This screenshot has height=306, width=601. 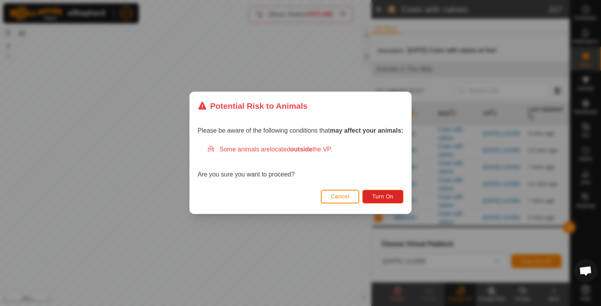 I want to click on div: Are you sure you want to proceed?, so click(x=300, y=162).